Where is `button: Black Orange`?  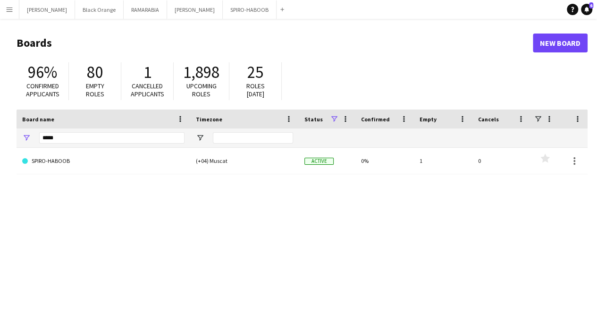
button: Black Orange is located at coordinates (99, 9).